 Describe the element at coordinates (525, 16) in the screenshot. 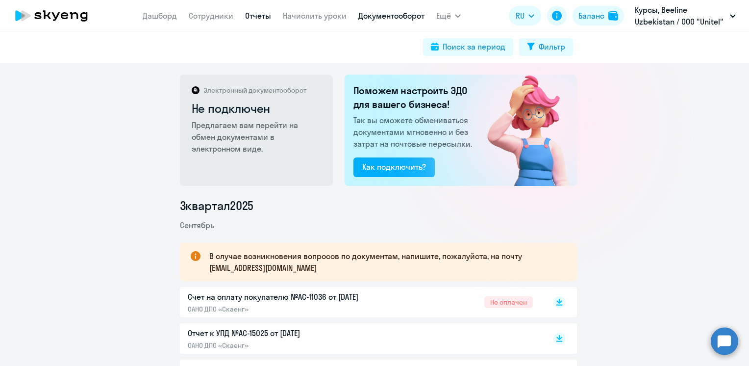

I see `button: RU` at that location.